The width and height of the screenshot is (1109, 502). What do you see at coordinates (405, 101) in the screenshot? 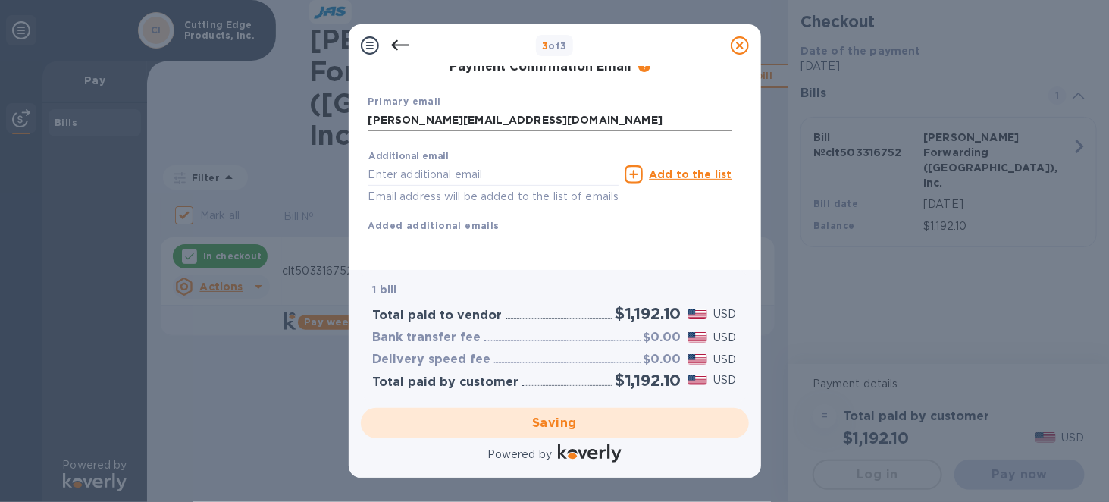
I see `b: Primary email` at bounding box center [405, 101].